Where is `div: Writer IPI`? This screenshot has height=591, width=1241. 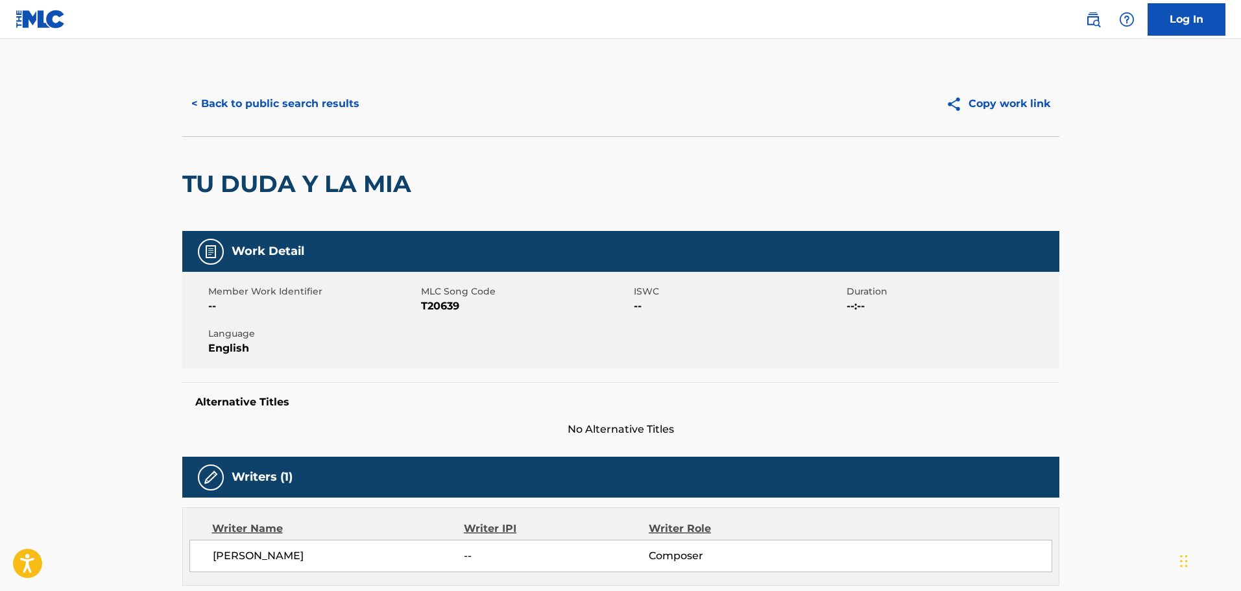
div: Writer IPI is located at coordinates (556, 529).